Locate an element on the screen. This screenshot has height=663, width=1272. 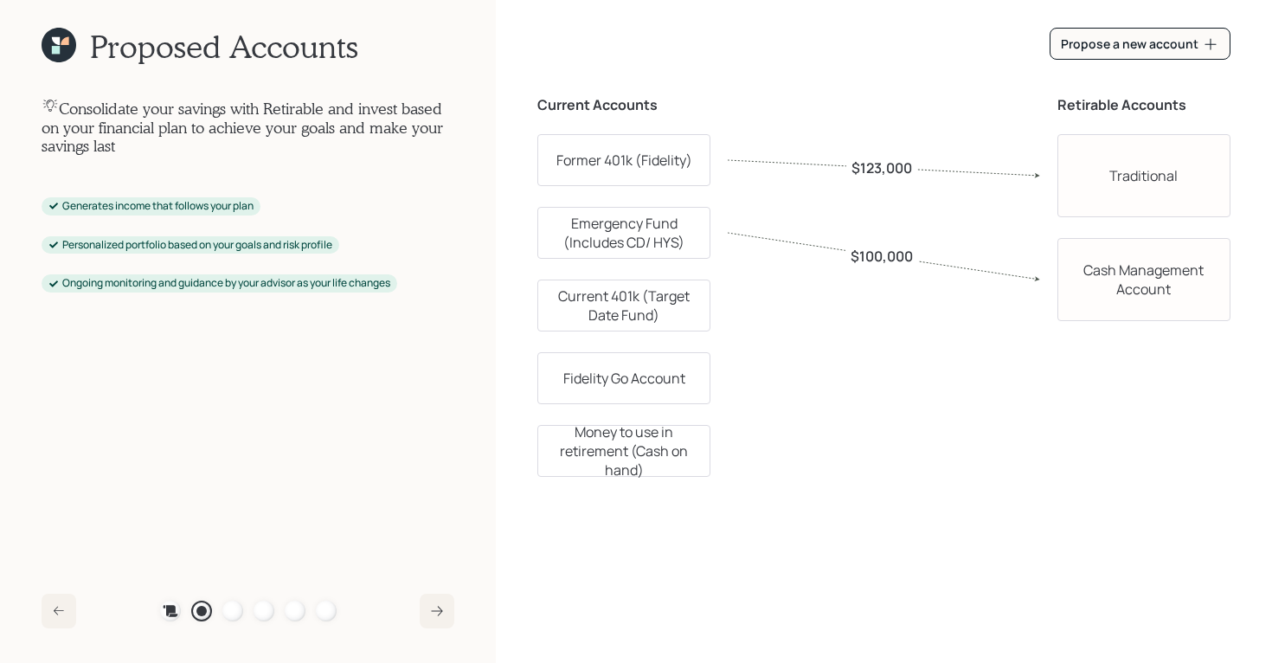
div: Ongoing monitoring and guidance by your advisor as your life changes is located at coordinates (219, 283).